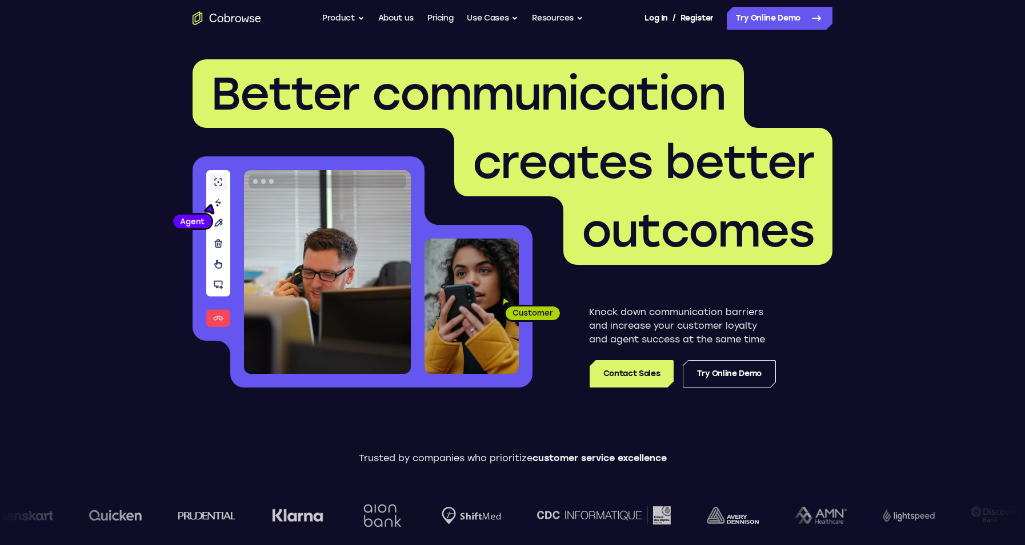  Describe the element at coordinates (468, 94) in the screenshot. I see `span: Better communication` at that location.